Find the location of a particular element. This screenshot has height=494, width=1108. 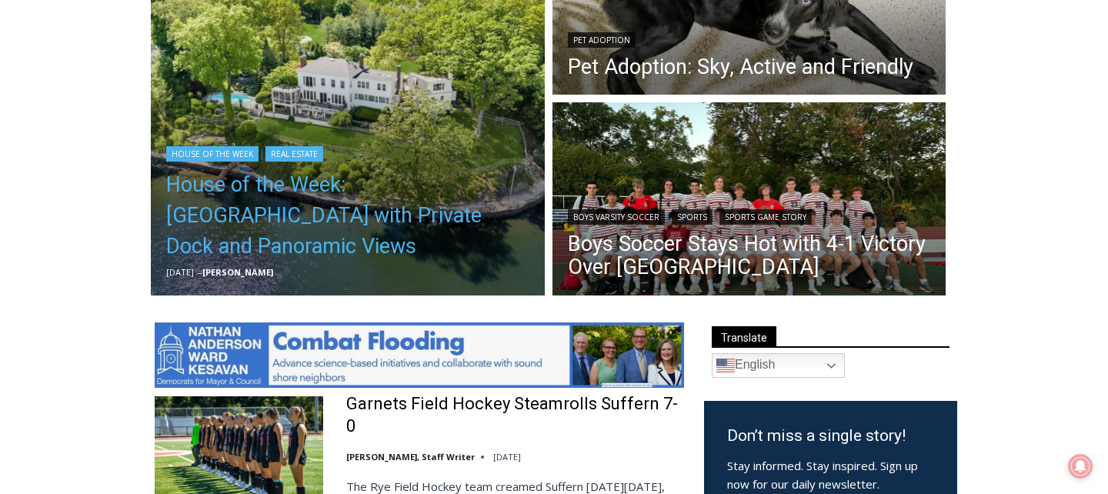

a: Real Estate is located at coordinates (294, 154).